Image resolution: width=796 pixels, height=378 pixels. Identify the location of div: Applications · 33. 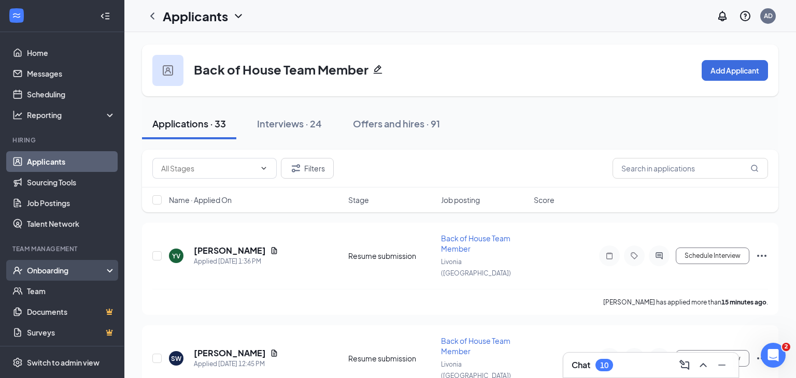
(189, 123).